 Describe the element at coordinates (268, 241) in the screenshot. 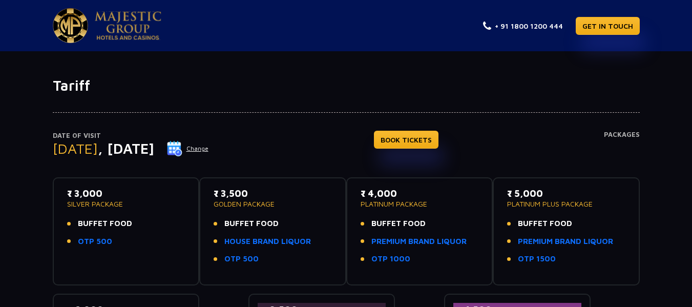

I see `a: HOUSE BRAND LIQUOR` at that location.